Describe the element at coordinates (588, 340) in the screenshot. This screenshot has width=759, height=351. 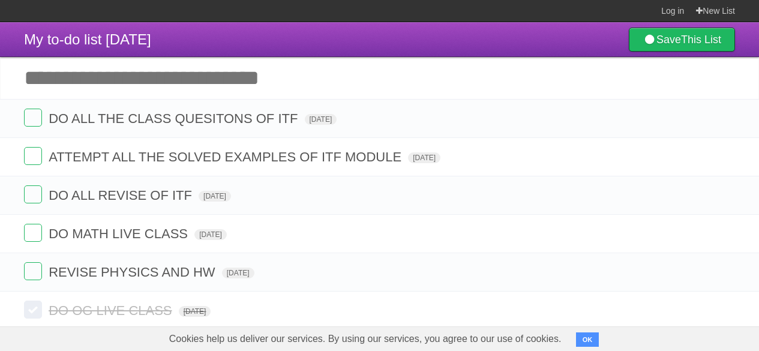
I see `button: OK` at that location.